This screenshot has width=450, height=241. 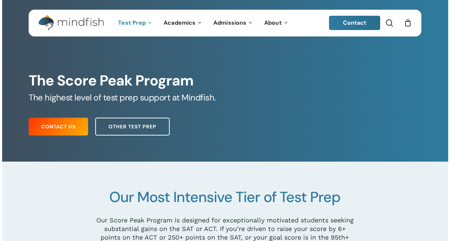 What do you see at coordinates (233, 23) in the screenshot?
I see `a: Admissions` at bounding box center [233, 23].